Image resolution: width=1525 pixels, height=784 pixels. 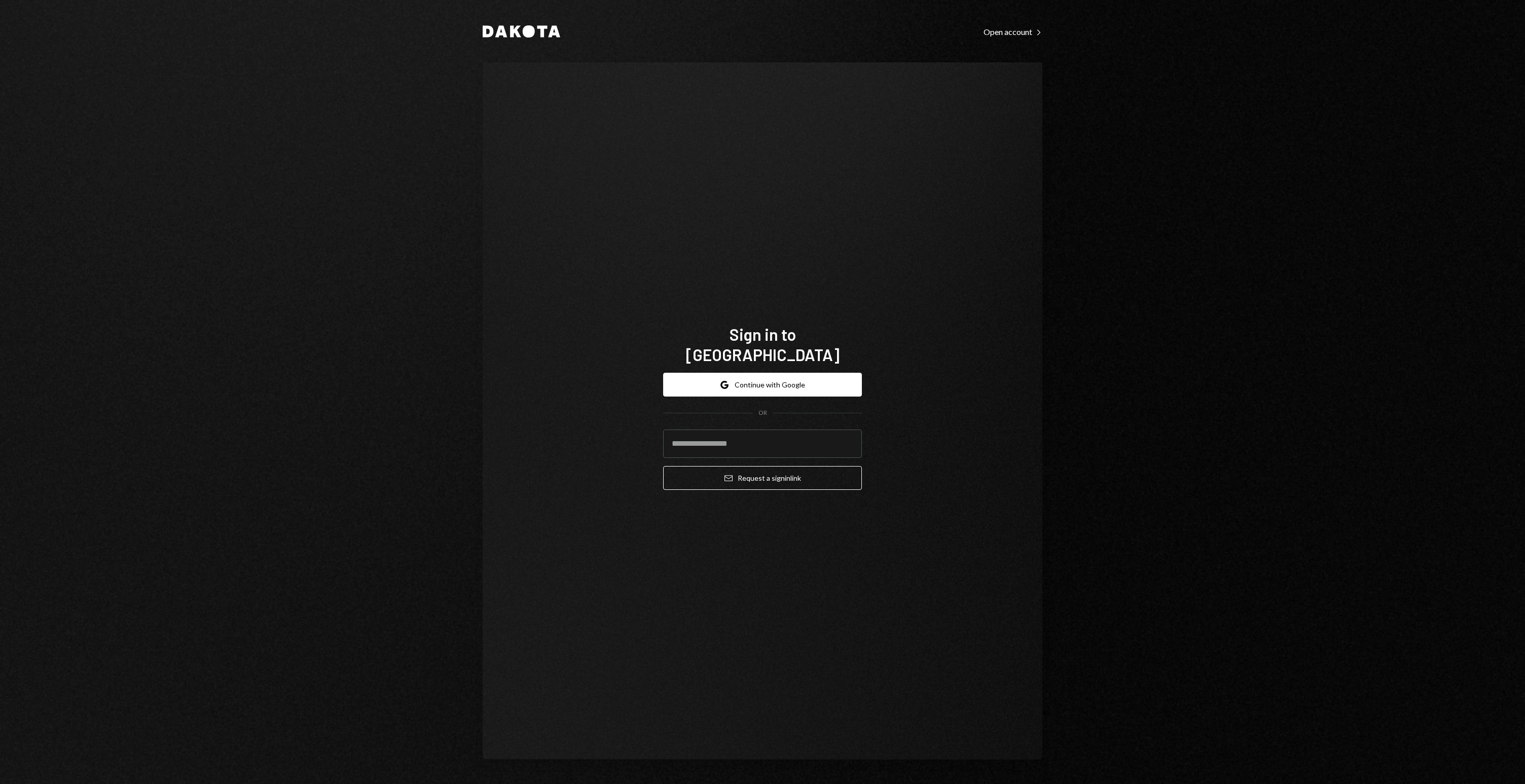 What do you see at coordinates (762, 413) in the screenshot?
I see `div: OR` at bounding box center [762, 413].